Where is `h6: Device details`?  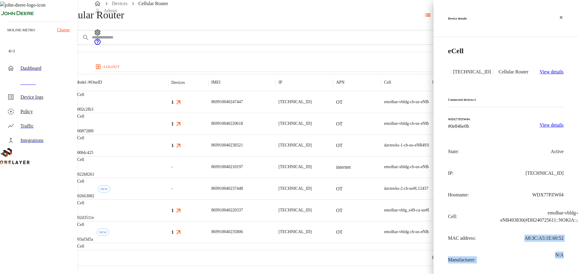 h6: Device details is located at coordinates (457, 18).